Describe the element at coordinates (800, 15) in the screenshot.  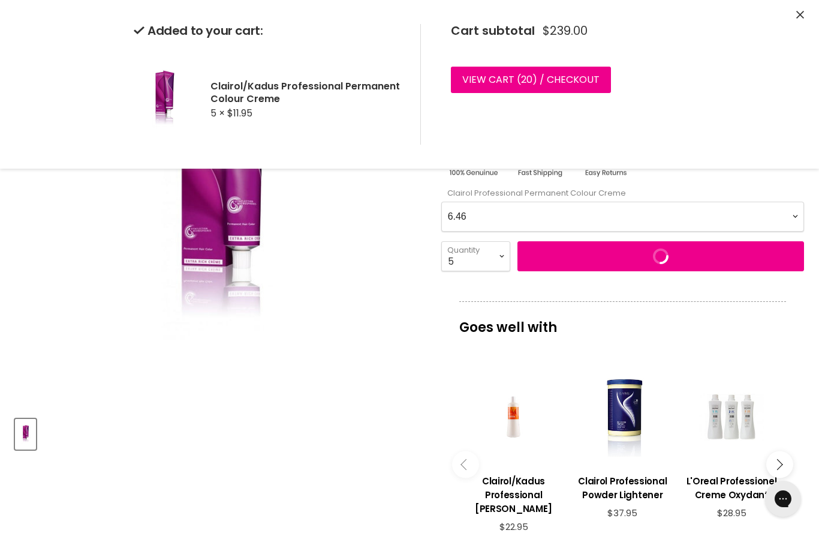
I see `button: Close` at that location.